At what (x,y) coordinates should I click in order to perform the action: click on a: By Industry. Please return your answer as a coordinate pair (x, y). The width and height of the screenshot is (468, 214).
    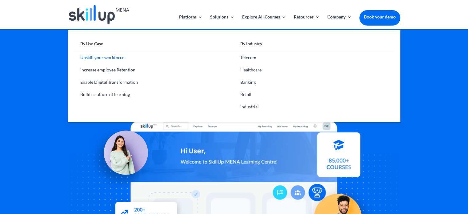
    Looking at the image, I should click on (314, 45).